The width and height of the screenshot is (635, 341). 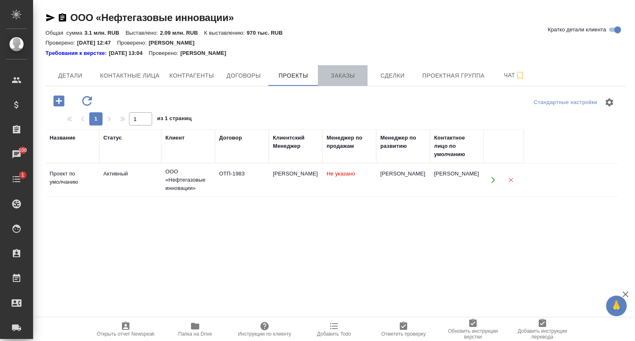 What do you see at coordinates (50, 18) in the screenshot?
I see `button: Скопировать ссылку для ЯМессенджера` at bounding box center [50, 18].